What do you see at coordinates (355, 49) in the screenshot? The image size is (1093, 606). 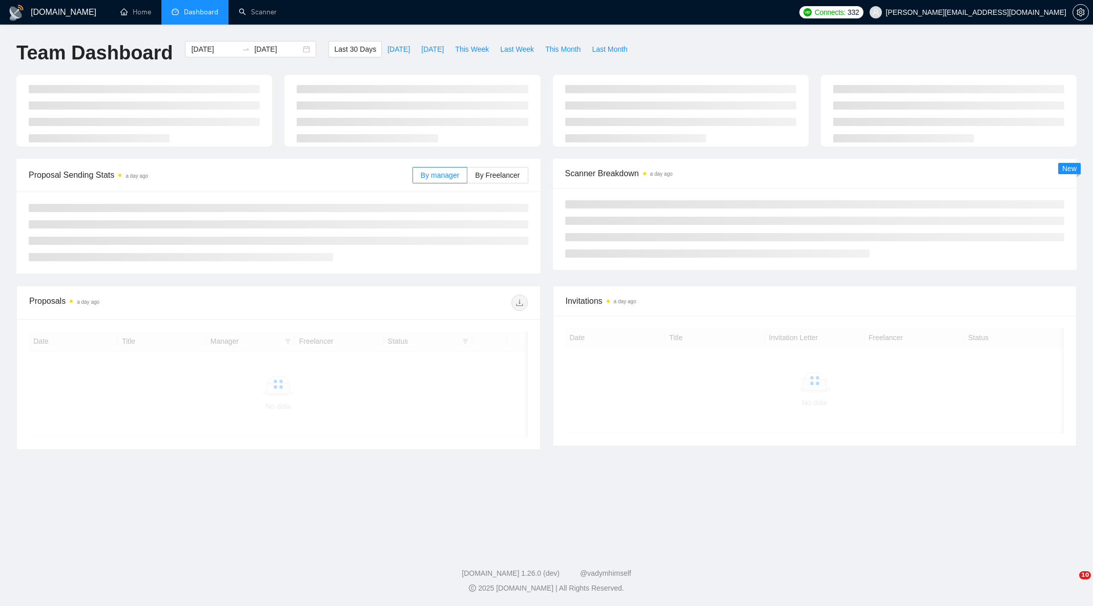 I see `button: Last 30 Days` at bounding box center [355, 49].